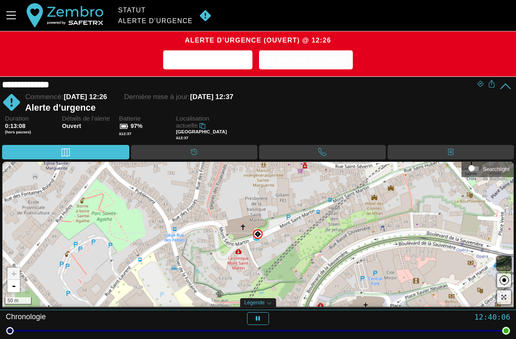 The width and height of the screenshot is (516, 339). Describe the element at coordinates (88, 119) in the screenshot. I see `span: Détails de l'alerte` at that location.